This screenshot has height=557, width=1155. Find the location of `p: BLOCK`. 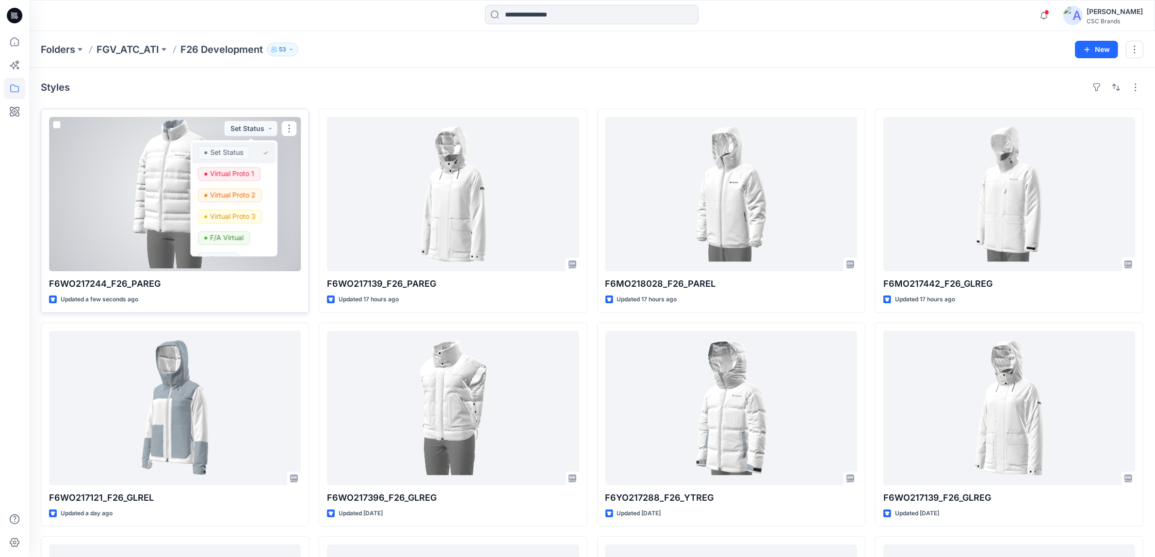

p: BLOCK is located at coordinates (222, 259).